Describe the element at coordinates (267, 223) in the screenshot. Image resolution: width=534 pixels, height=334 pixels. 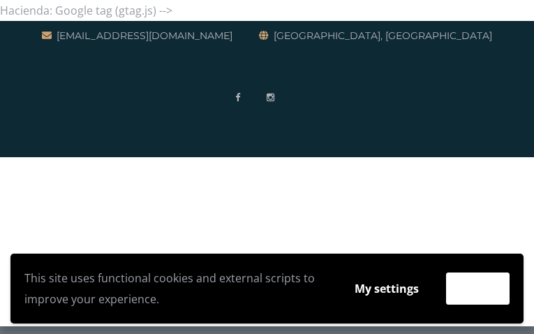
I see `img: Awesome Logo` at that location.